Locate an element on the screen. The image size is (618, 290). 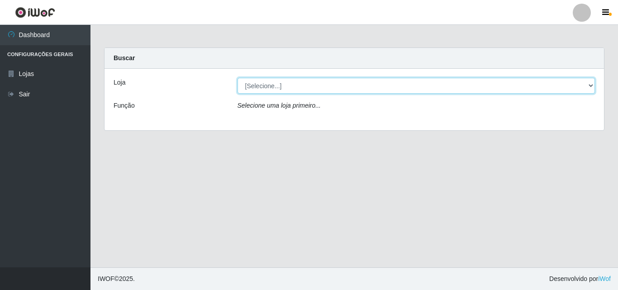
span: © 2025 . is located at coordinates (116, 279).